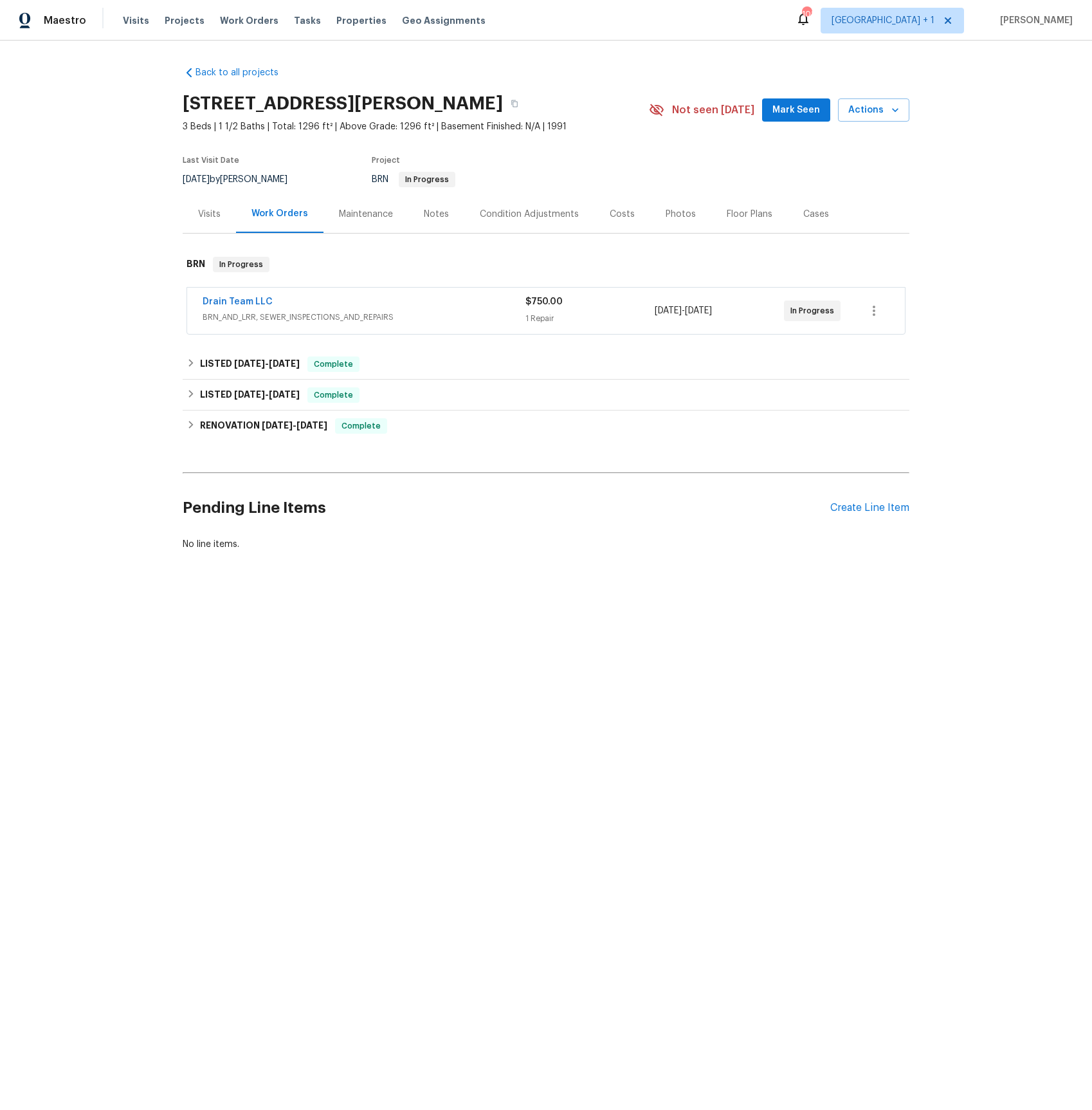 Image resolution: width=1092 pixels, height=1110 pixels. Describe the element at coordinates (444, 21) in the screenshot. I see `span: Geo Assignments` at that location.